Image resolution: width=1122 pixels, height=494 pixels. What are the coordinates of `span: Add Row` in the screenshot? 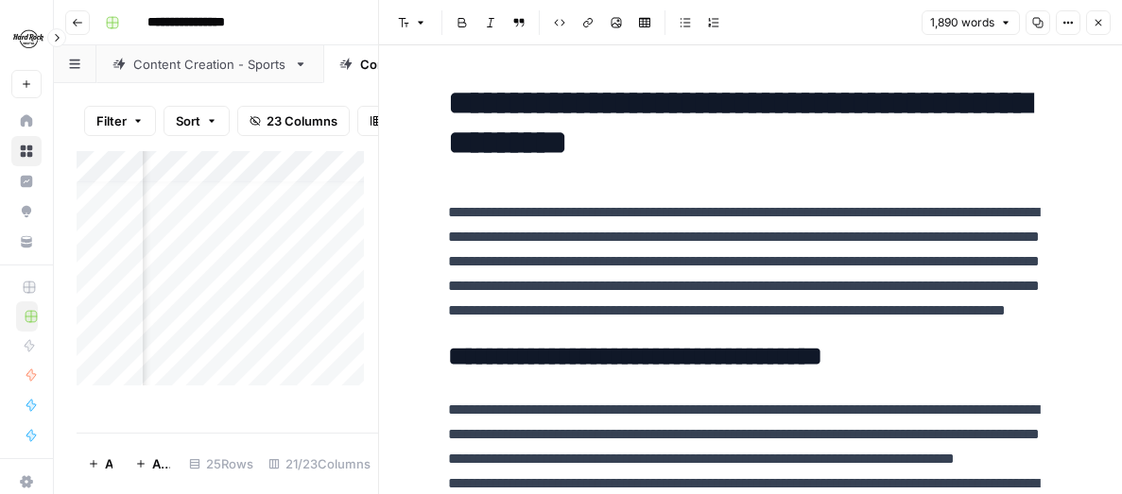 It's located at (109, 464).